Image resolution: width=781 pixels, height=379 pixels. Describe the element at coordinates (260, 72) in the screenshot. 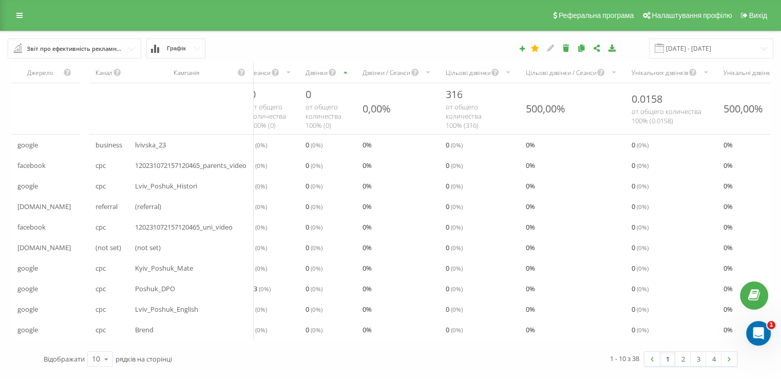

I see `div: Сеанси` at that location.